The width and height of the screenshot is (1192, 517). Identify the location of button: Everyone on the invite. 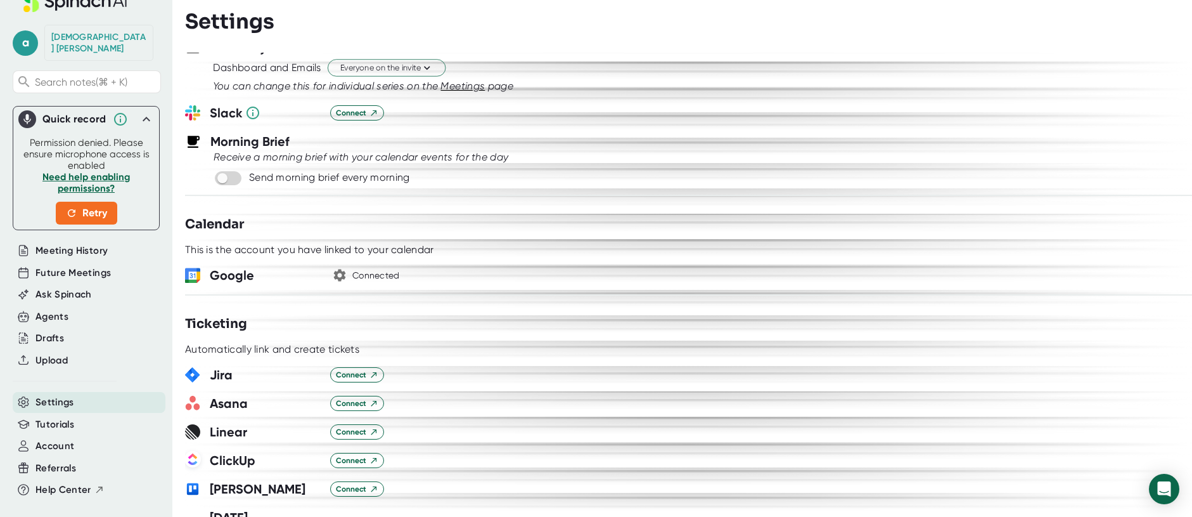
(387, 68).